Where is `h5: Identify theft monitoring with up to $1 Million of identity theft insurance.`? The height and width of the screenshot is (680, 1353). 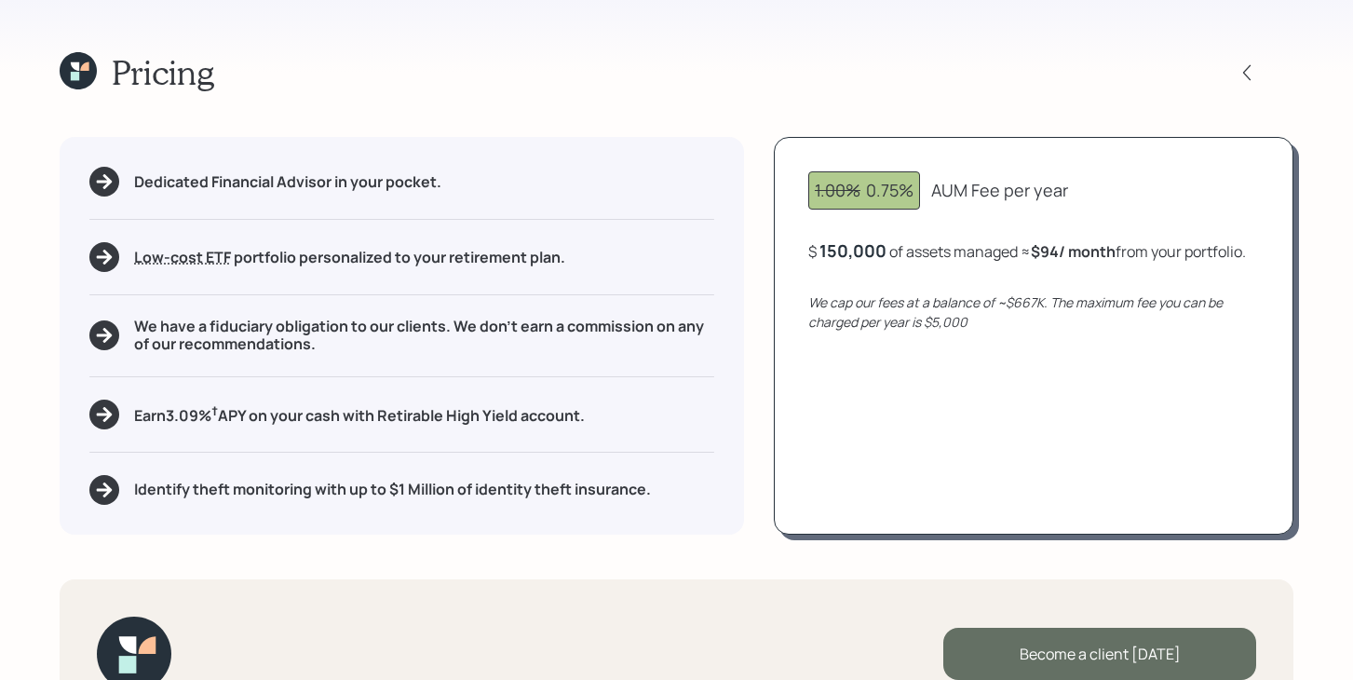
h5: Identify theft monitoring with up to $1 Million of identity theft insurance. is located at coordinates (392, 489).